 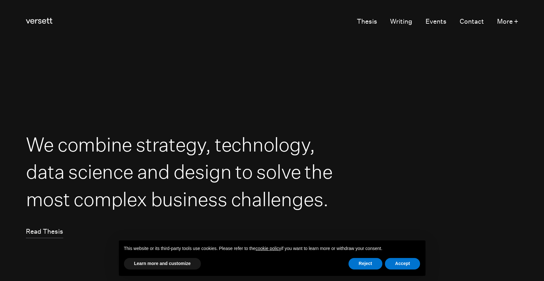 I want to click on button: Accept, so click(x=403, y=264).